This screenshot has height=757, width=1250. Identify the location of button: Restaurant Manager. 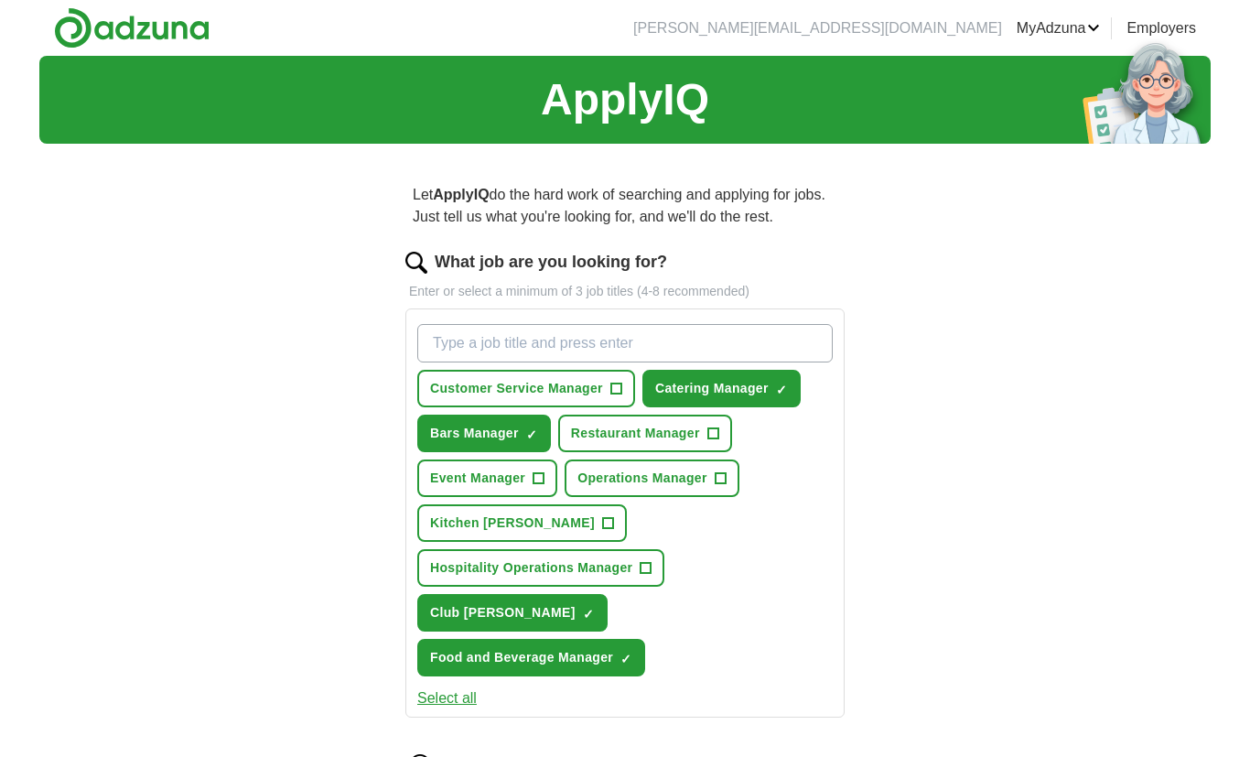
(645, 433).